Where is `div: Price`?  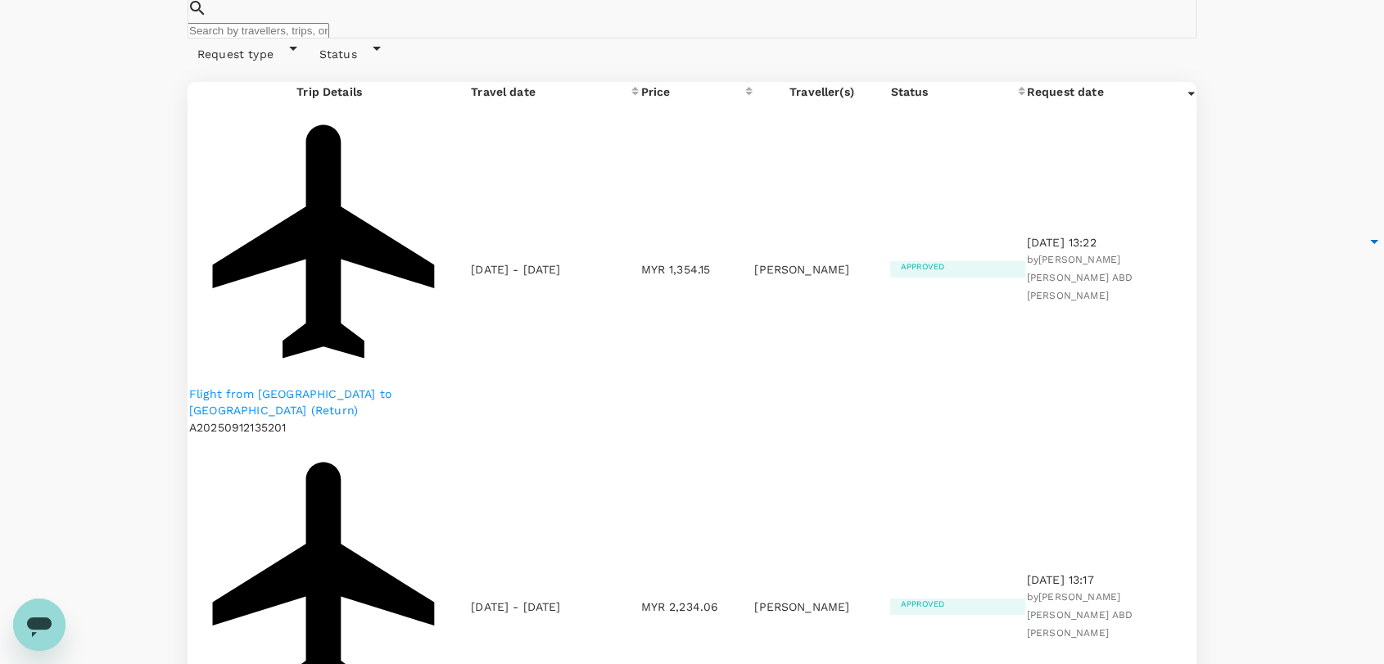
div: Price is located at coordinates (655, 92).